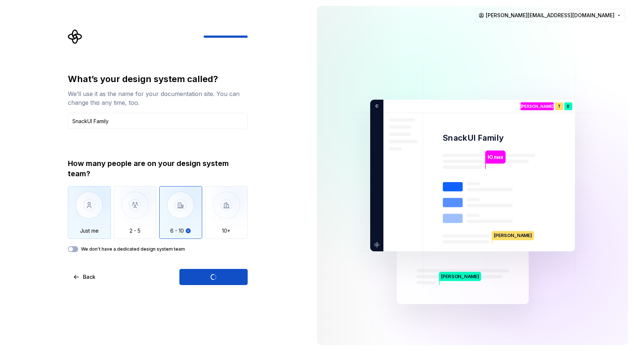 Image resolution: width=634 pixels, height=351 pixels. What do you see at coordinates (559, 106) in the screenshot?
I see `div: T` at bounding box center [559, 106].